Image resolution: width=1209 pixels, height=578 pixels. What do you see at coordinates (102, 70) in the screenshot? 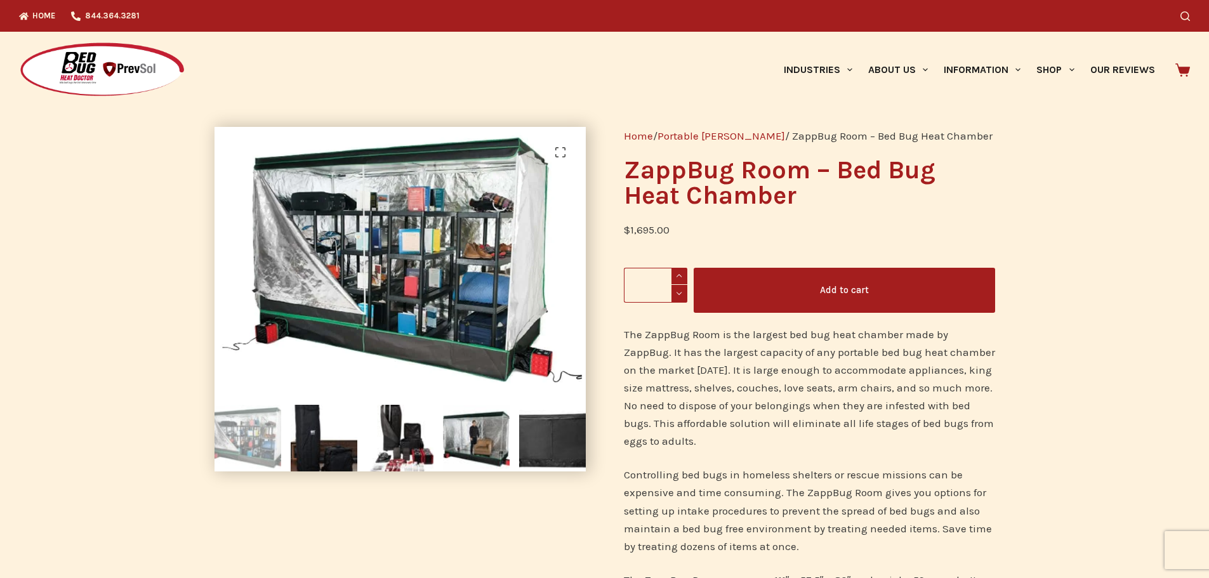
I see `a: Prevsol/Bed Bug Heat Doctor` at bounding box center [102, 70].